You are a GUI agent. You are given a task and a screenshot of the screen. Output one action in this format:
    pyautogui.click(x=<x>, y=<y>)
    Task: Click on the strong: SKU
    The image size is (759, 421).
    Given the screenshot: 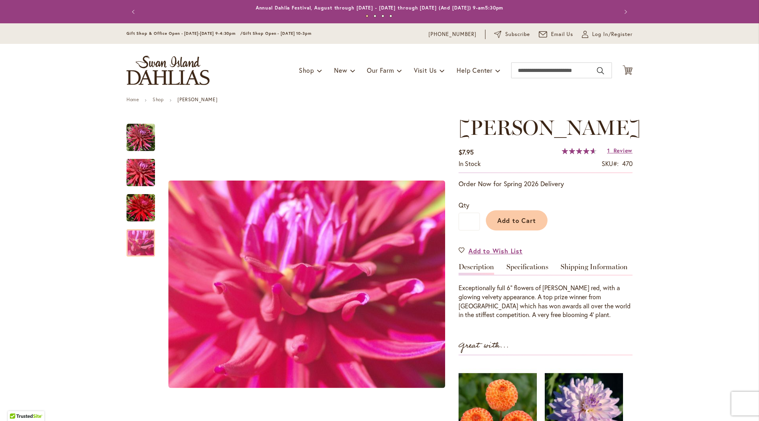 What is the action you would take?
    pyautogui.click(x=610, y=163)
    